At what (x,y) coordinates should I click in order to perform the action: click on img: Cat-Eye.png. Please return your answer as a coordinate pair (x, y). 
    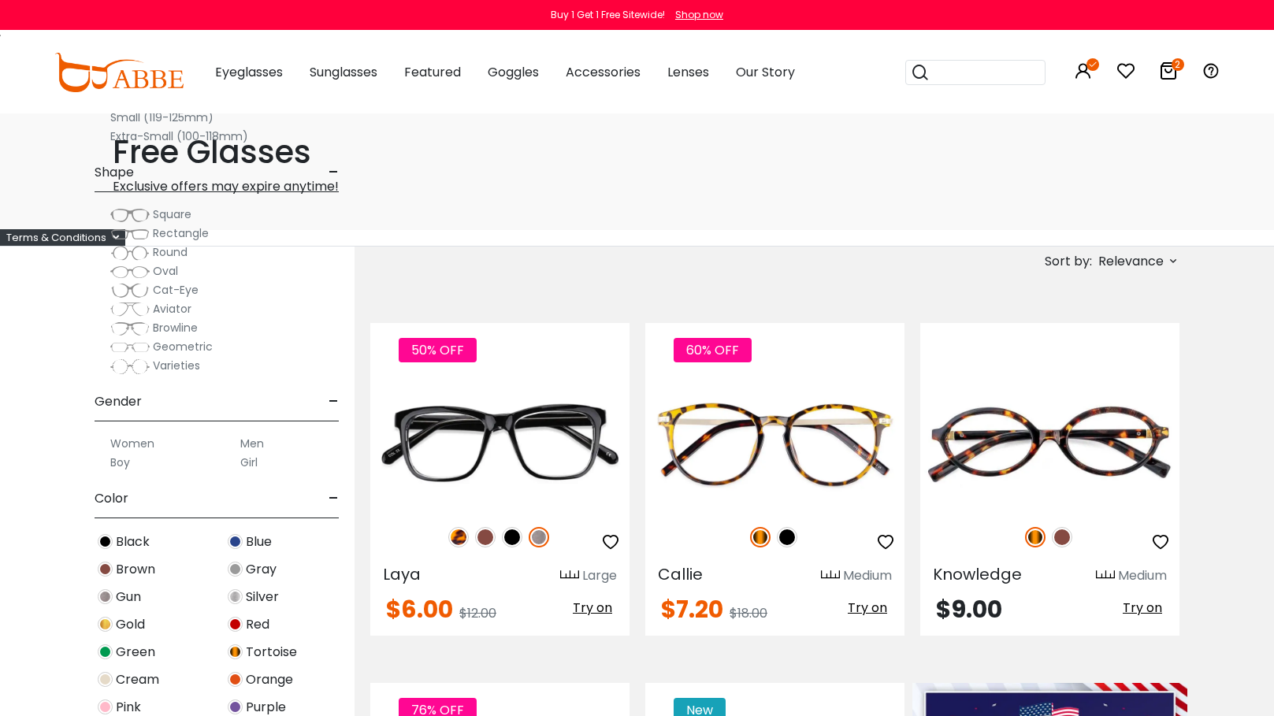
    Looking at the image, I should click on (130, 291).